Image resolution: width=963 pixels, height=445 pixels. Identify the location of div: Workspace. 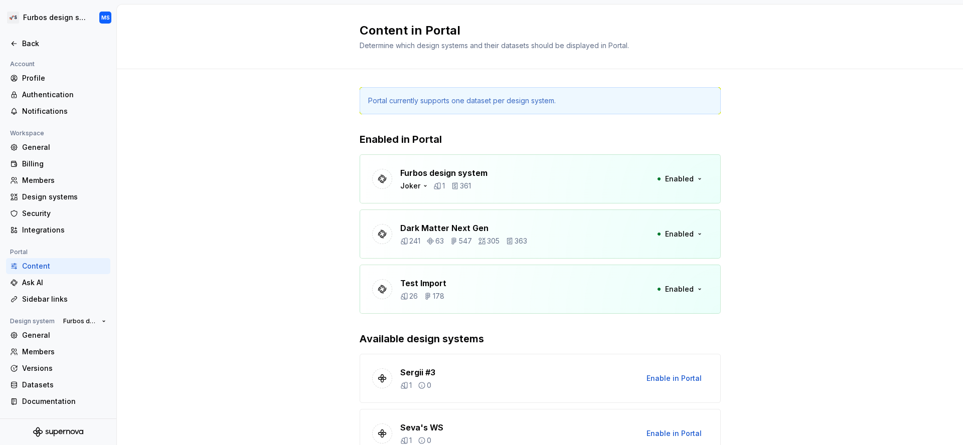
(27, 133).